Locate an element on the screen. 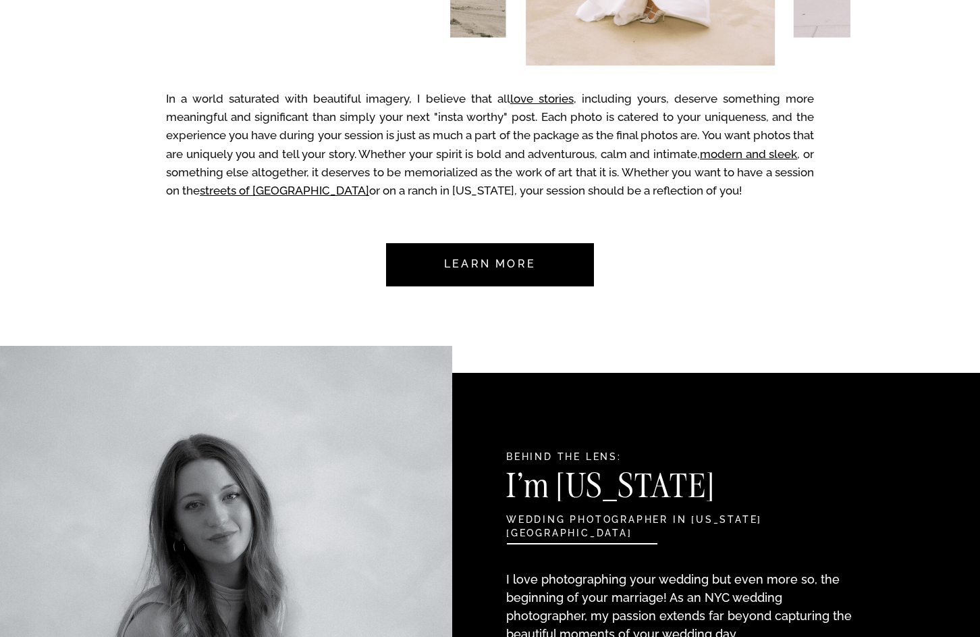 The height and width of the screenshot is (637, 980). a: modern and sleek is located at coordinates (749, 154).